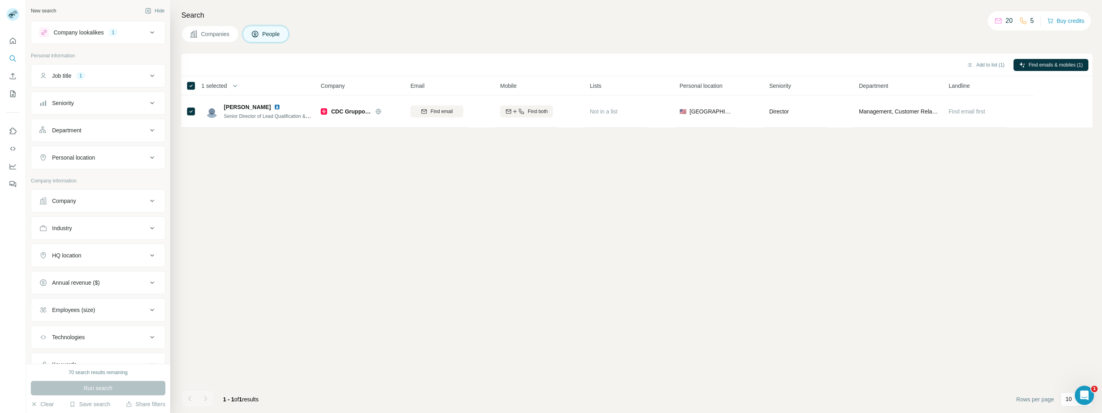 This screenshot has height=413, width=1102. What do you see at coordinates (1051, 65) in the screenshot?
I see `button: Find emails & mobiles (1)` at bounding box center [1051, 65].